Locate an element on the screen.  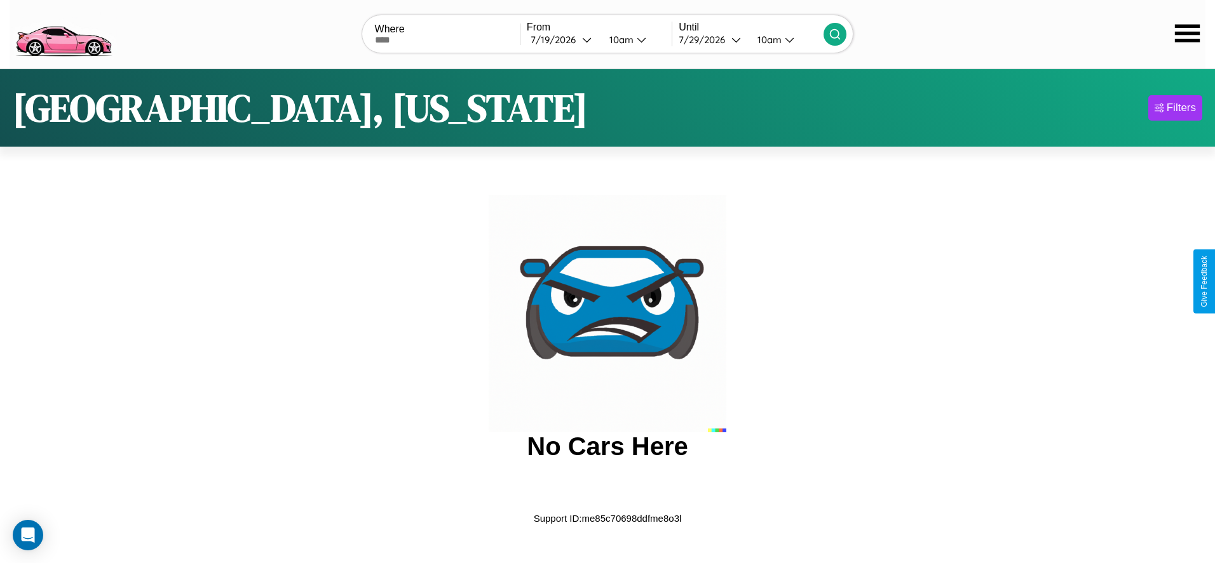
div: Open Intercom Messenger is located at coordinates (28, 536).